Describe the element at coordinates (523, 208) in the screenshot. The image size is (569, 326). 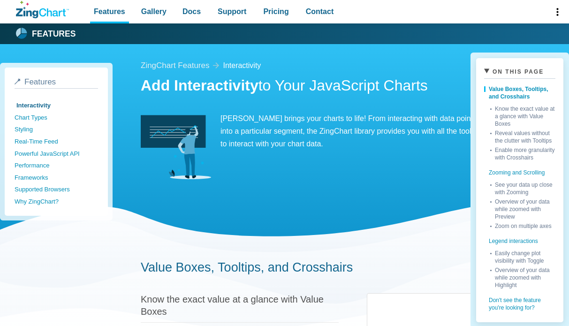
I see `a: Overview of your data while zoomed with Preview` at that location.